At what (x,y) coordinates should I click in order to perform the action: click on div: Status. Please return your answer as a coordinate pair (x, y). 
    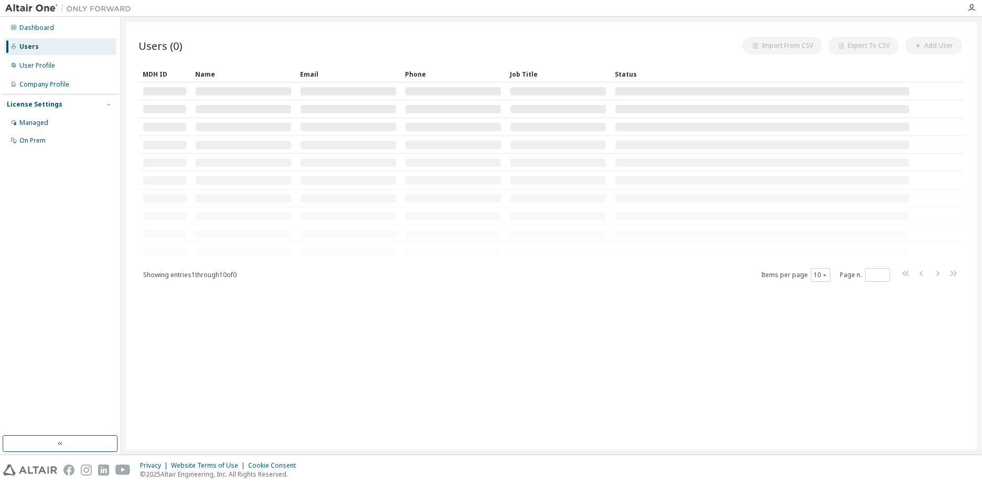
    Looking at the image, I should click on (762, 74).